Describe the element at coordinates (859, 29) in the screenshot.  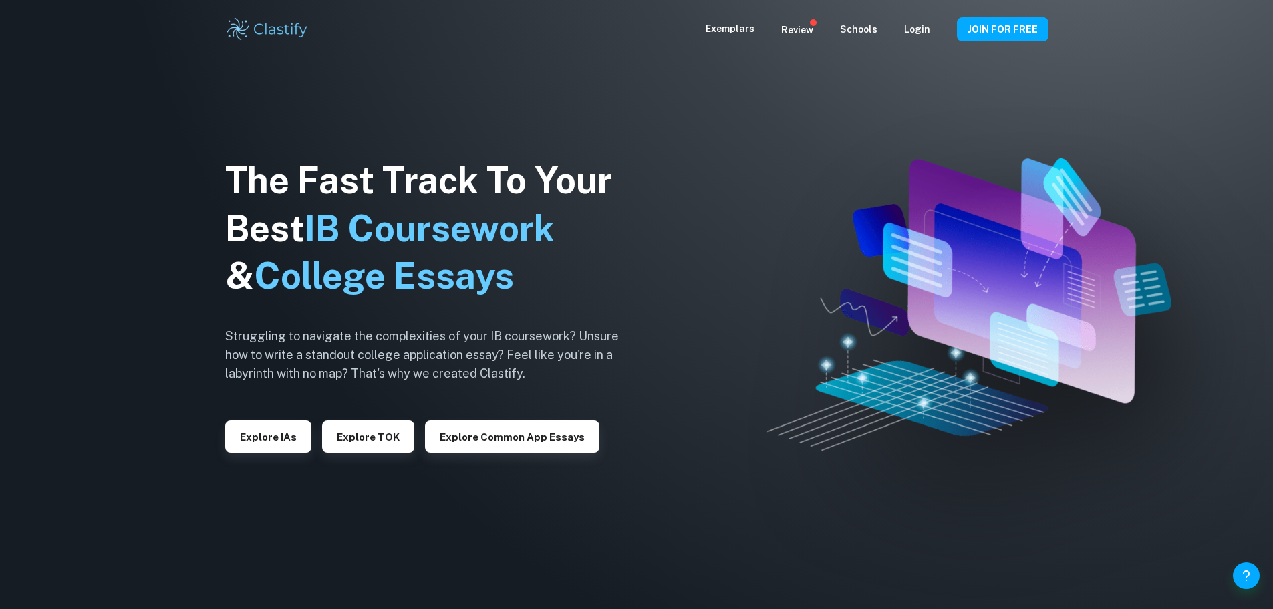
I see `a: Schools` at that location.